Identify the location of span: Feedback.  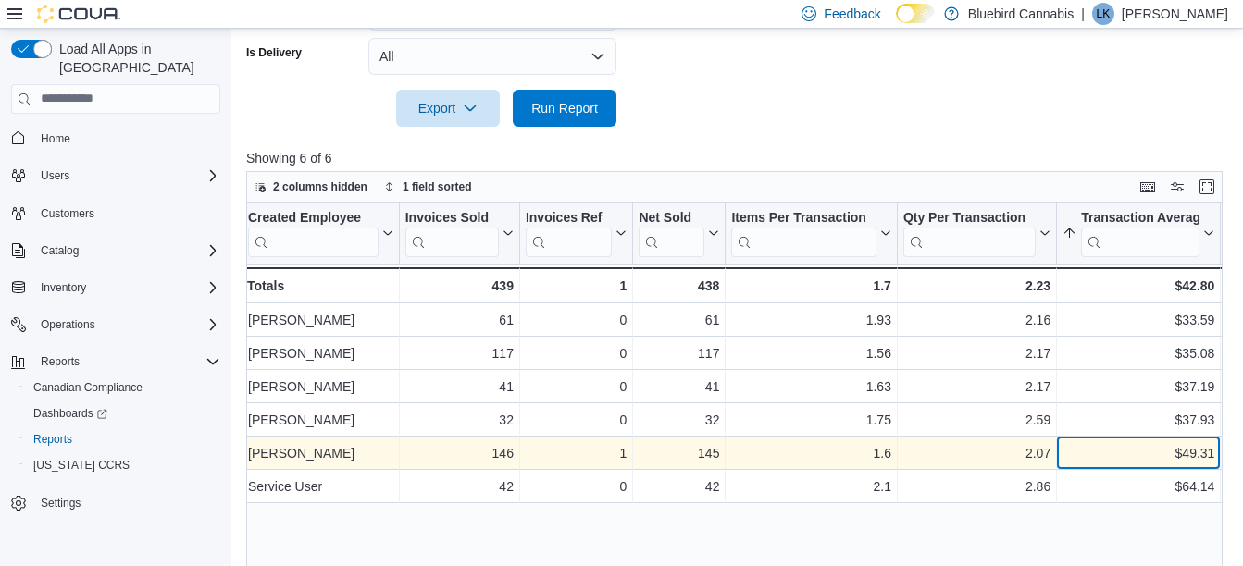
(851, 14).